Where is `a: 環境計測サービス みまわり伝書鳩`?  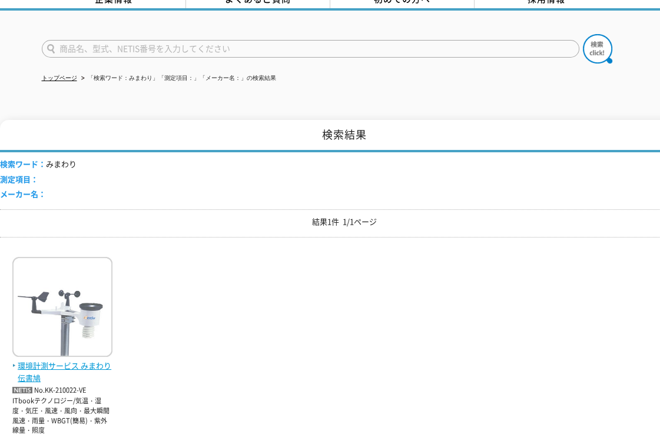 a: 環境計測サービス みまわり伝書鳩 is located at coordinates (62, 366).